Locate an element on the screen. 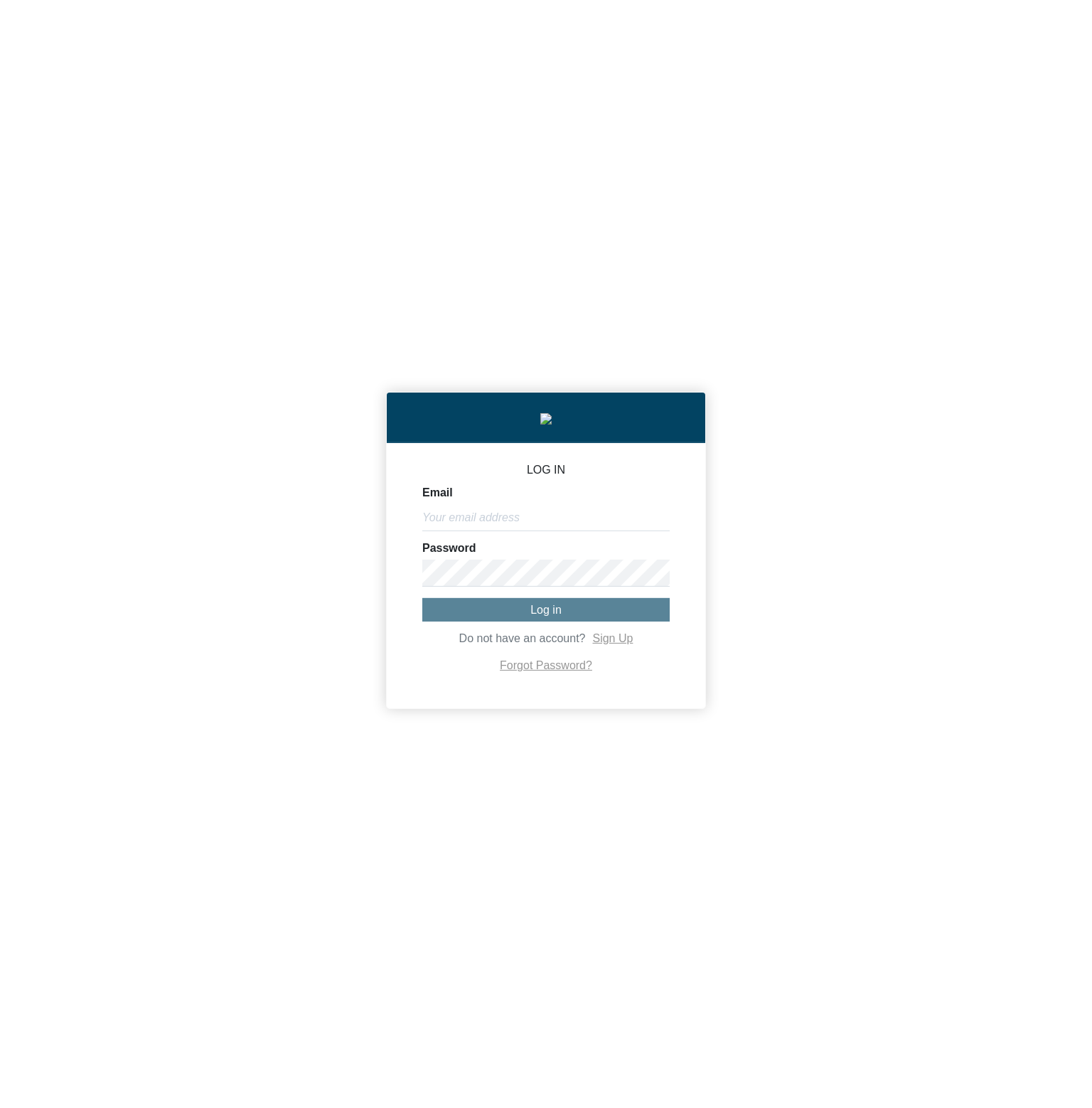  a: Forgot Password? is located at coordinates (546, 664).